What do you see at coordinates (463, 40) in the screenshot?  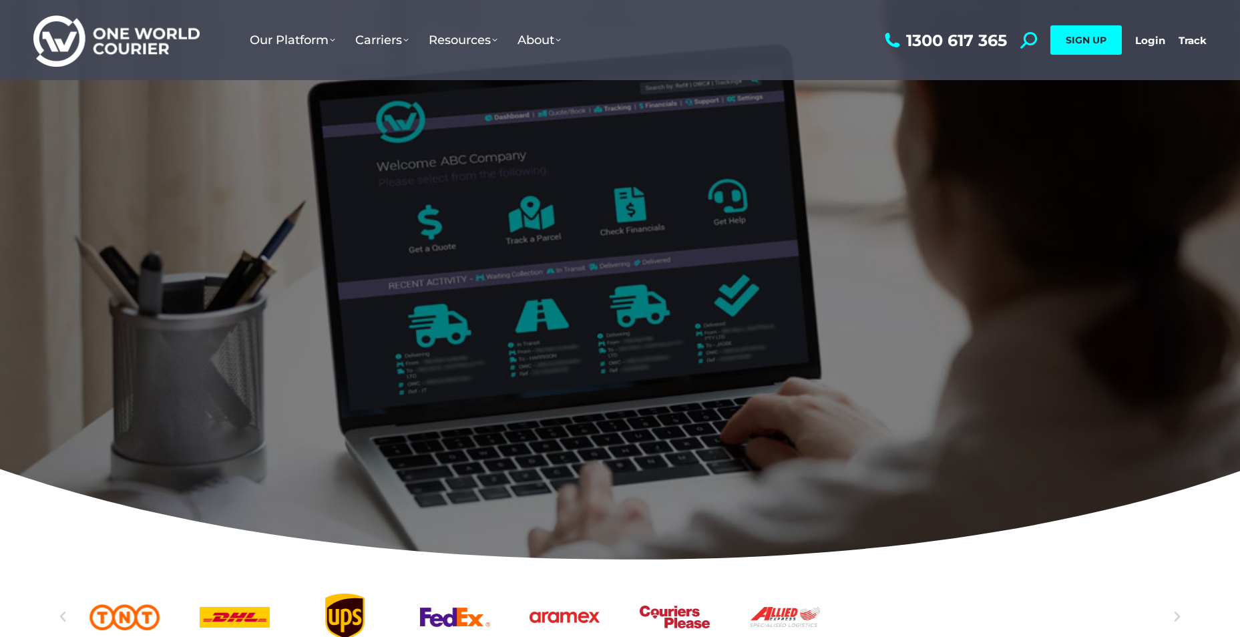 I see `span: Resources` at bounding box center [463, 40].